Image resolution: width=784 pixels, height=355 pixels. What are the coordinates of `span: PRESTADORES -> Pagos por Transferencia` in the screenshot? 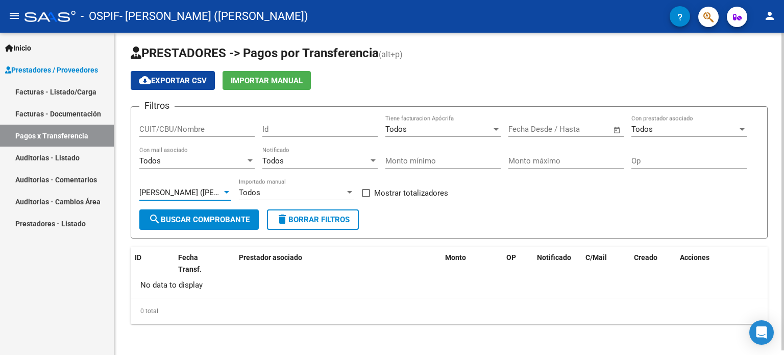 It's located at (255, 53).